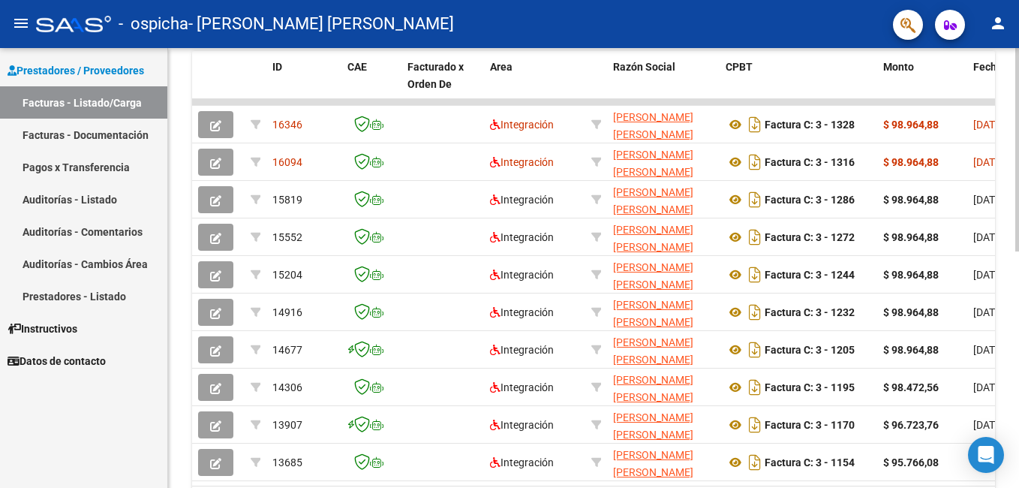 The height and width of the screenshot is (488, 1019). Describe the element at coordinates (501, 67) in the screenshot. I see `span: Area` at that location.